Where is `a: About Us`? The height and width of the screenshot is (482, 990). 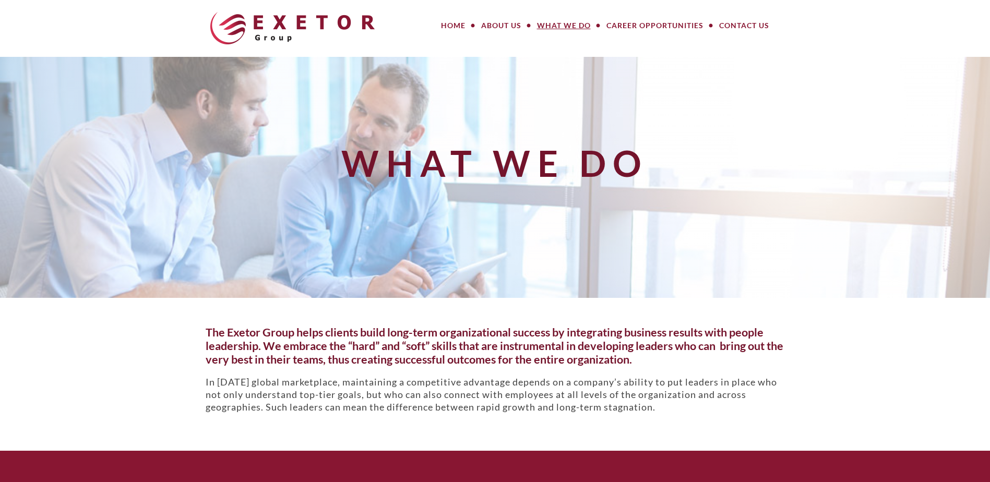
a: About Us is located at coordinates (501, 26).